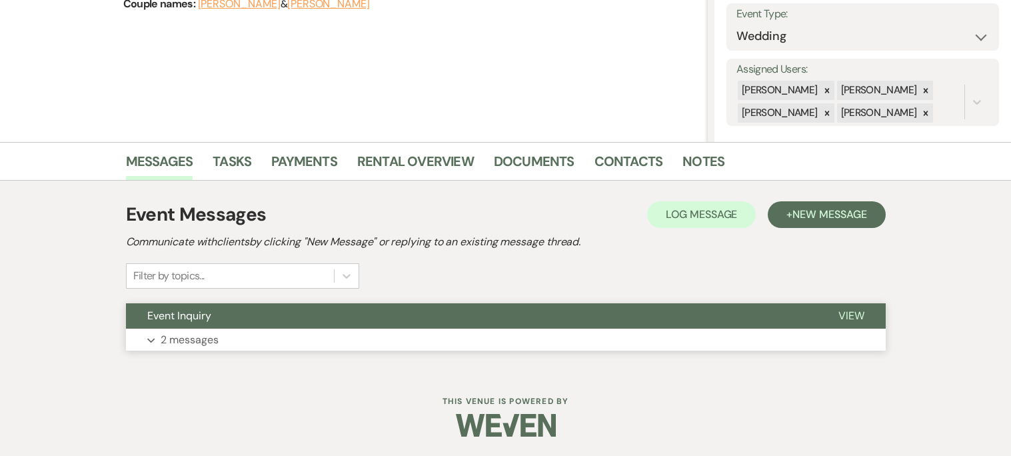 The width and height of the screenshot is (1011, 456). What do you see at coordinates (179, 315) in the screenshot?
I see `span: Event Inquiry` at bounding box center [179, 315].